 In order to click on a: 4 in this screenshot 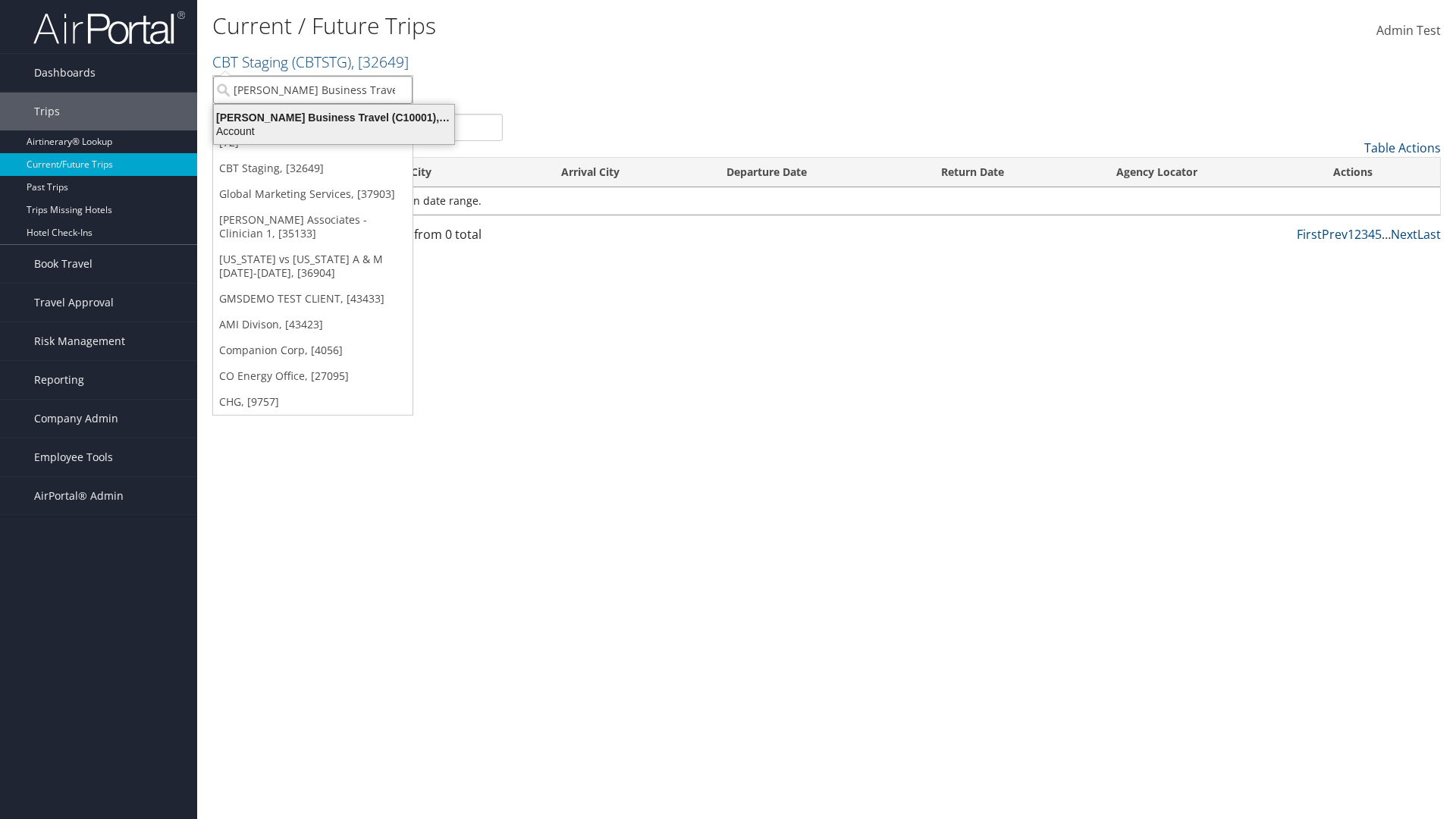, I will do `click(1372, 235)`.